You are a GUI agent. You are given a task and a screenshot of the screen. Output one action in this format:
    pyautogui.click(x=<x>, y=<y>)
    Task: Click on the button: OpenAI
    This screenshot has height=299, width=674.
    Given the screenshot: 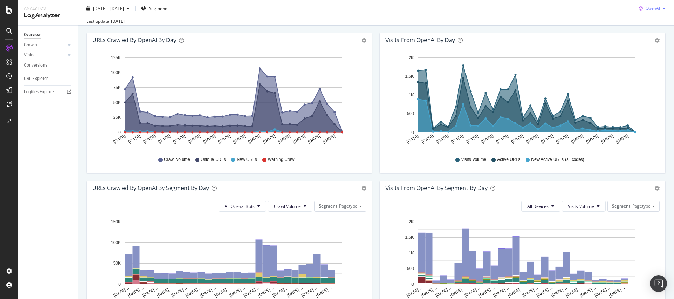 What is the action you would take?
    pyautogui.click(x=652, y=8)
    